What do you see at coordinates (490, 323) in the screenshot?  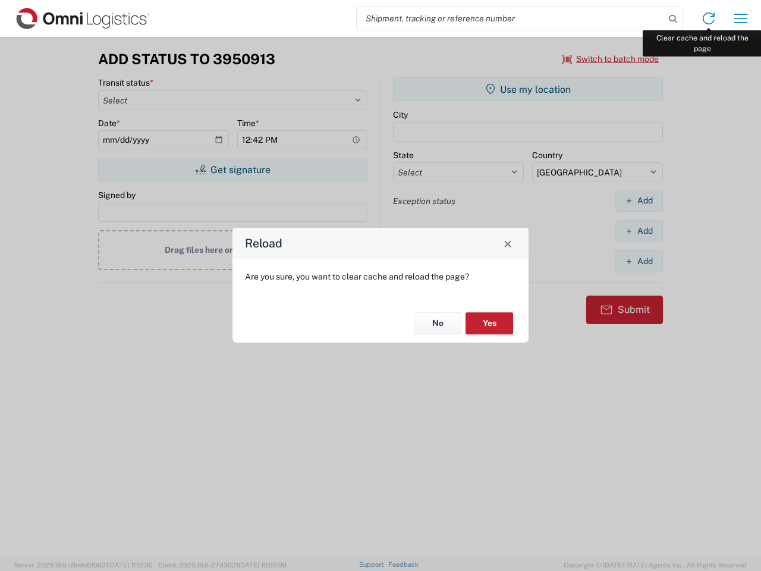 I see `button: Yes` at bounding box center [490, 323].